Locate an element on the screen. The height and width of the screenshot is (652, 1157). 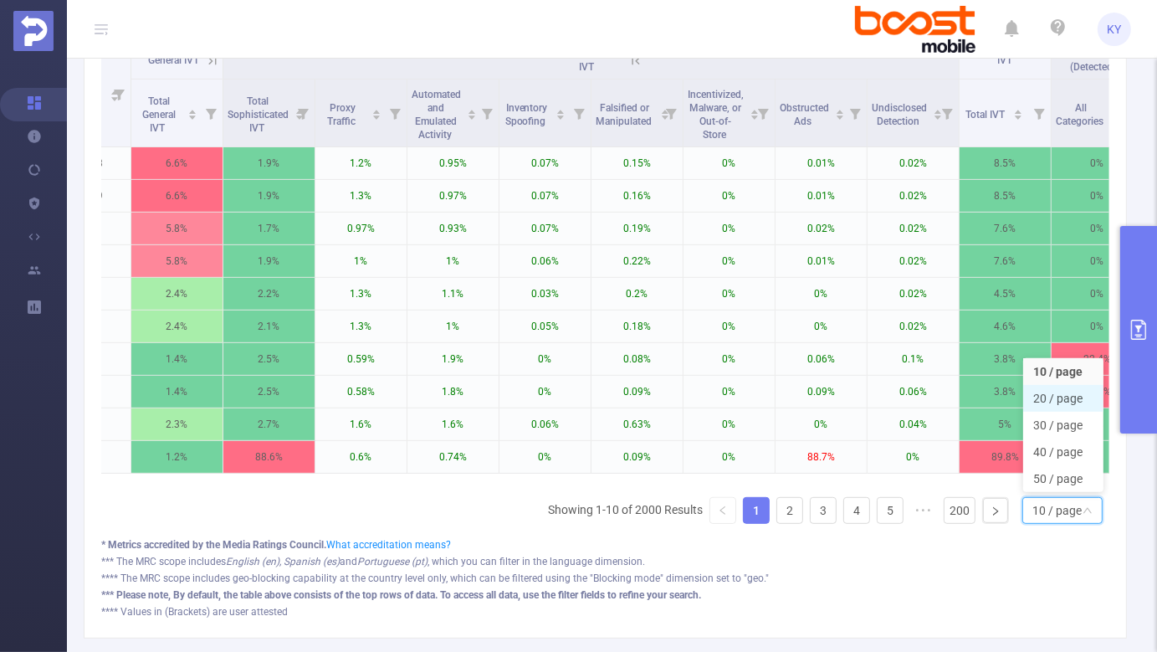
span: Falsified or Manipulated is located at coordinates (625, 115).